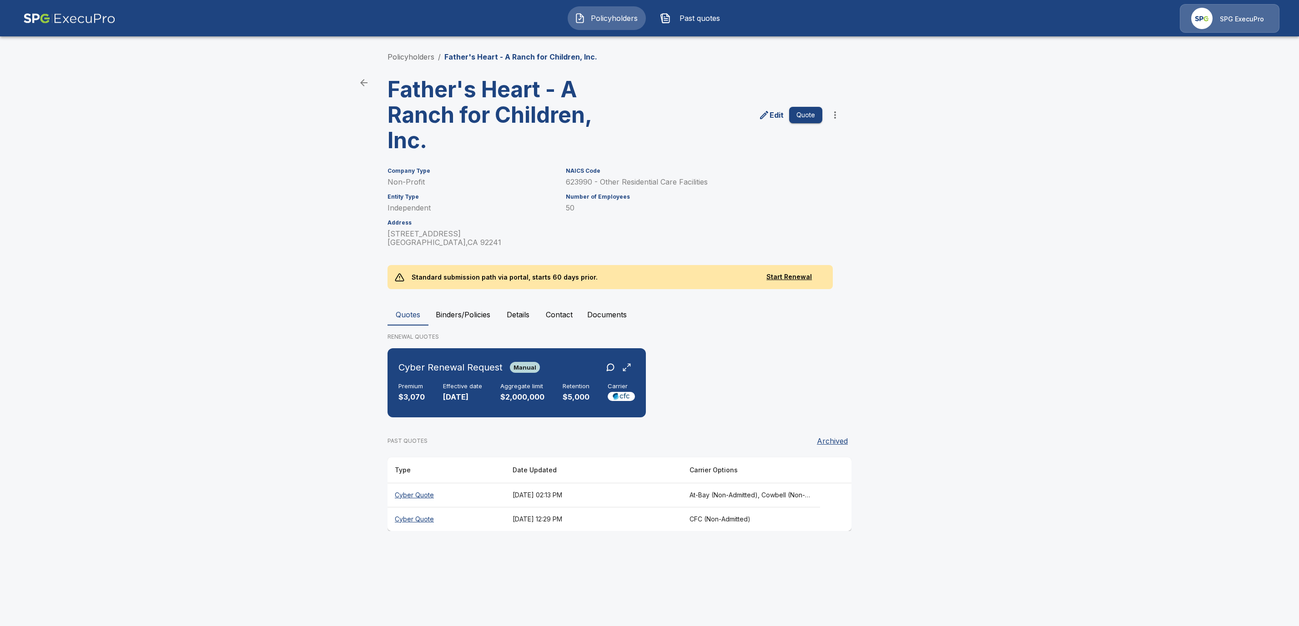 The height and width of the screenshot is (626, 1299). Describe the element at coordinates (621, 397) in the screenshot. I see `img: Carrier` at that location.